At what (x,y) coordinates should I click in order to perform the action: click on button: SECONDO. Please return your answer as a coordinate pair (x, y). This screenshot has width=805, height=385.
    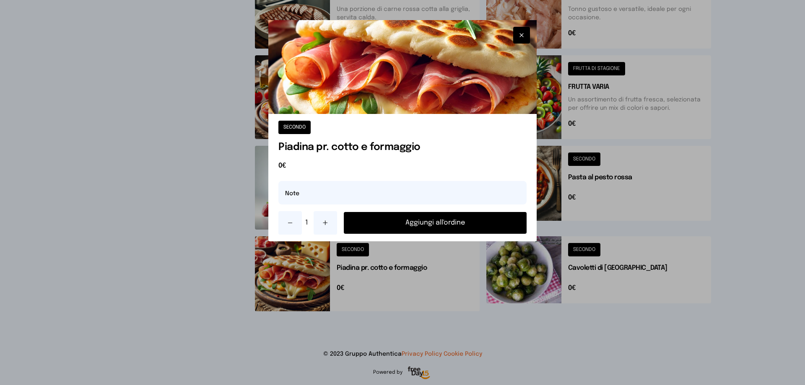
    Looking at the image, I should click on (294, 127).